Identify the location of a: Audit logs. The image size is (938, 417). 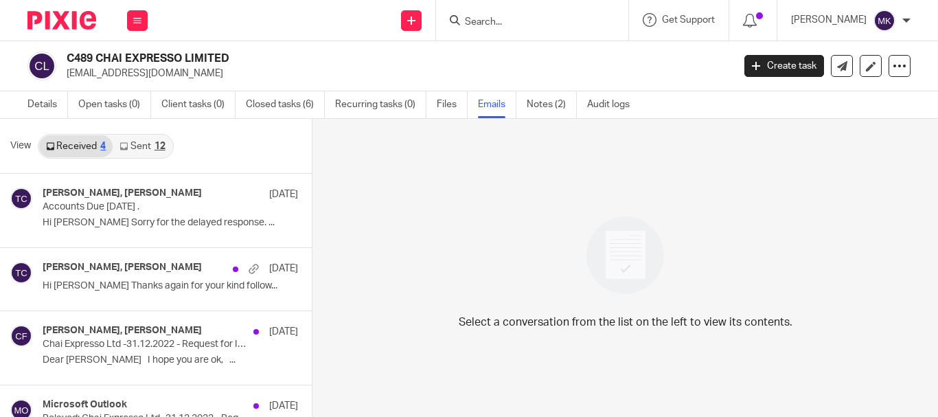
(614, 104).